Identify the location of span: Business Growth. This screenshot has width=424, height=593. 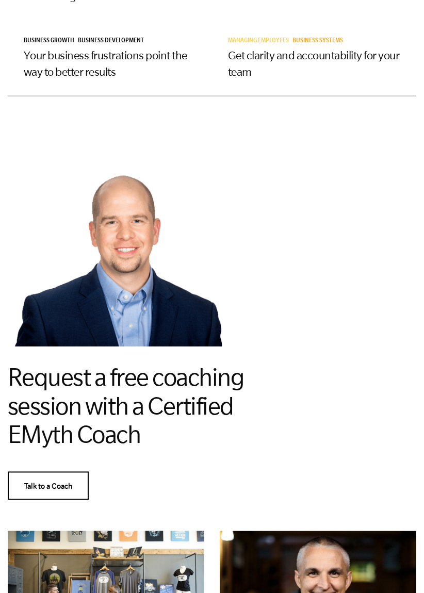
(49, 41).